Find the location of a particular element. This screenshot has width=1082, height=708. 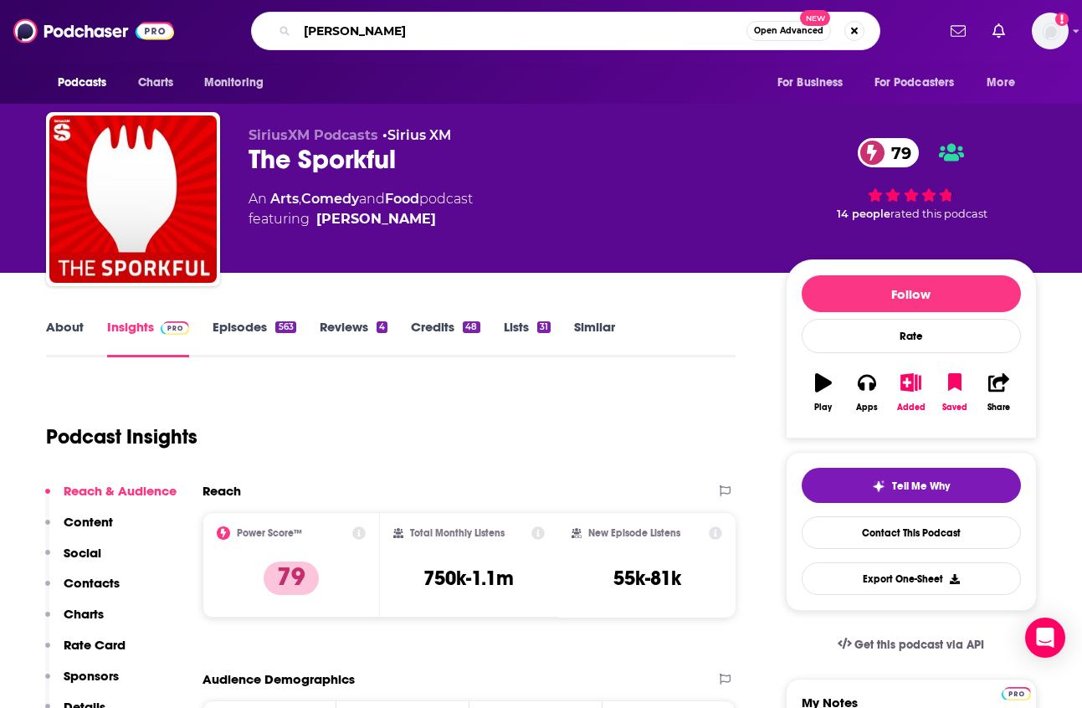

a: Contact This Podcast is located at coordinates (911, 532).